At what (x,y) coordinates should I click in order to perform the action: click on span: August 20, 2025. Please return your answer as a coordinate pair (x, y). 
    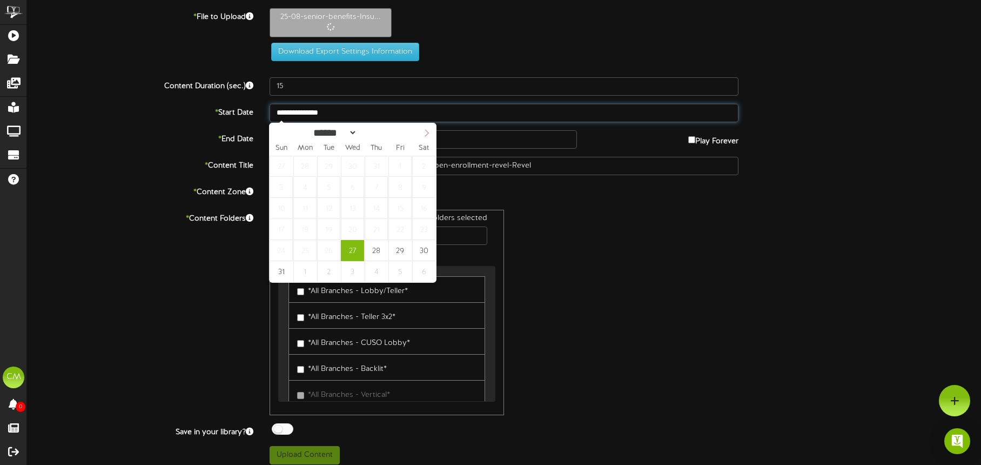
    Looking at the image, I should click on (352, 229).